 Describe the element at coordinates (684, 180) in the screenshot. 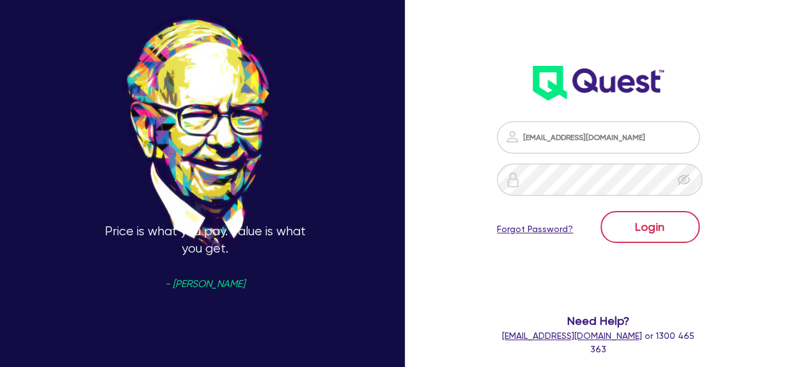

I see `span: eye-invisible` at that location.